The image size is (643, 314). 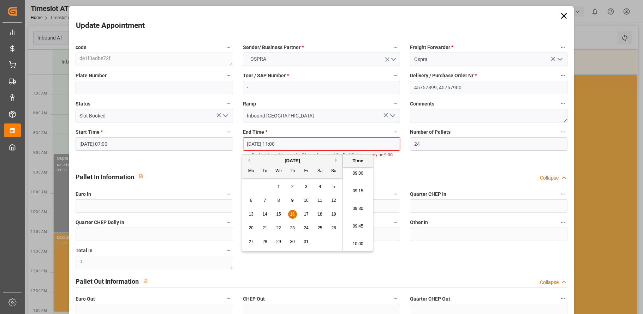 I want to click on span: 10, so click(x=306, y=201).